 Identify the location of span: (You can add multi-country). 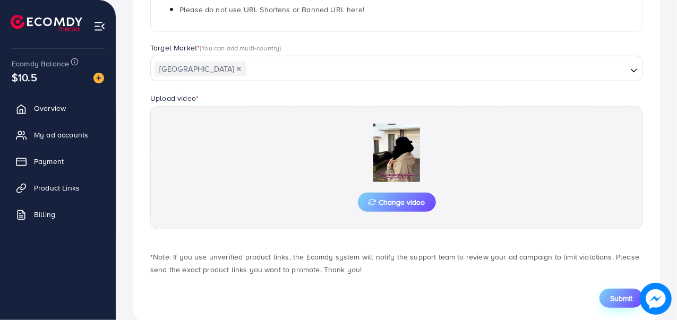
(240, 48).